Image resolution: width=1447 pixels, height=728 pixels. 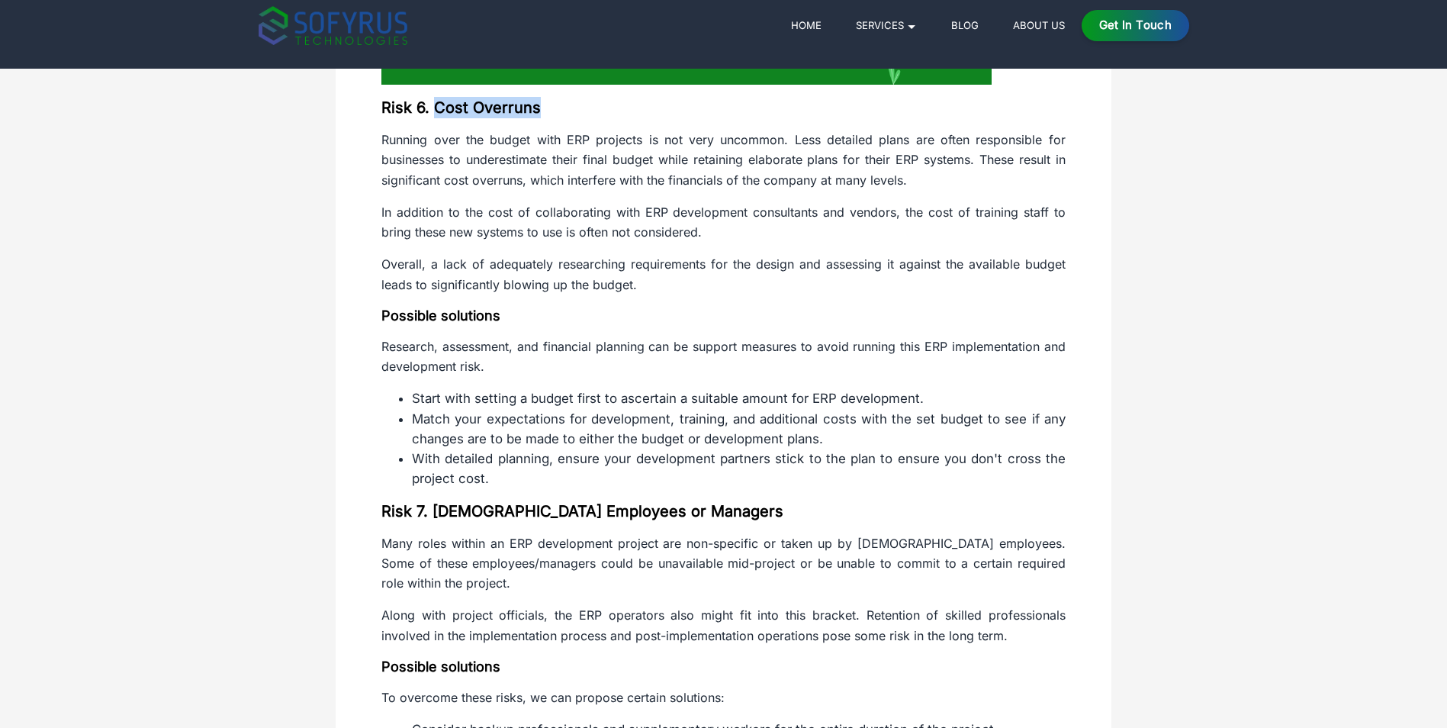 I want to click on a: Services 🞃, so click(x=885, y=25).